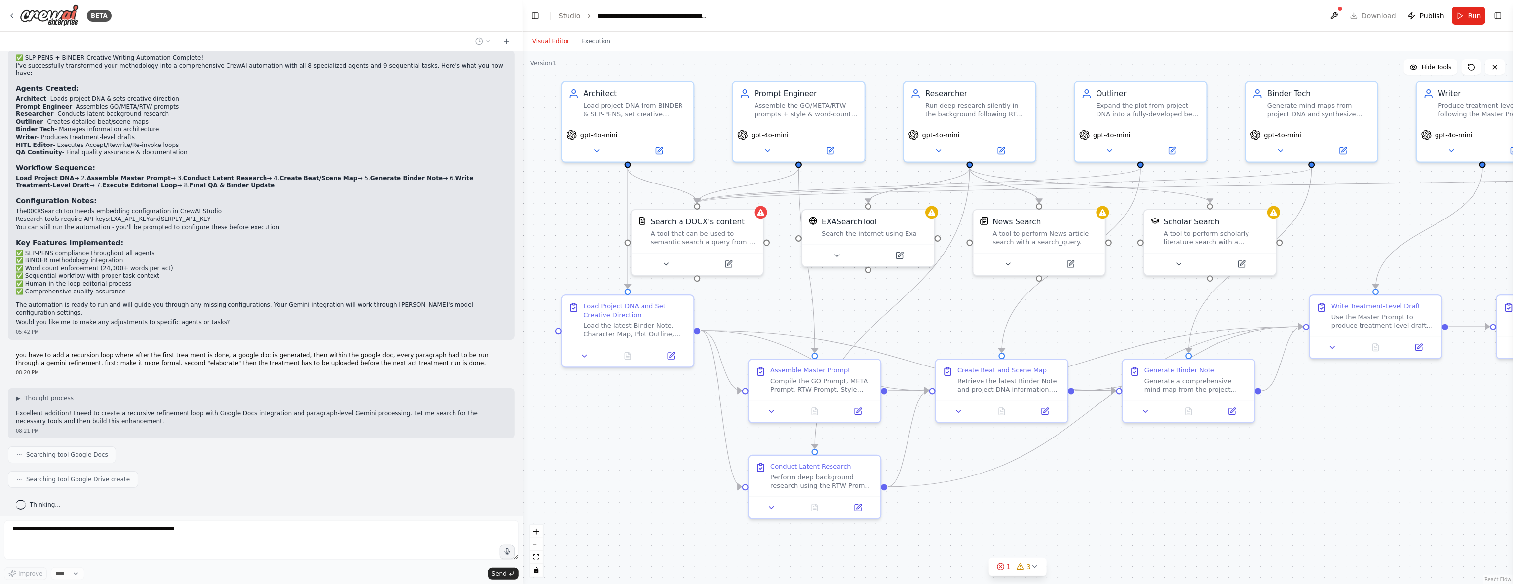 Image resolution: width=1513 pixels, height=584 pixels. Describe the element at coordinates (1436, 67) in the screenshot. I see `span: Hide Tools` at that location.